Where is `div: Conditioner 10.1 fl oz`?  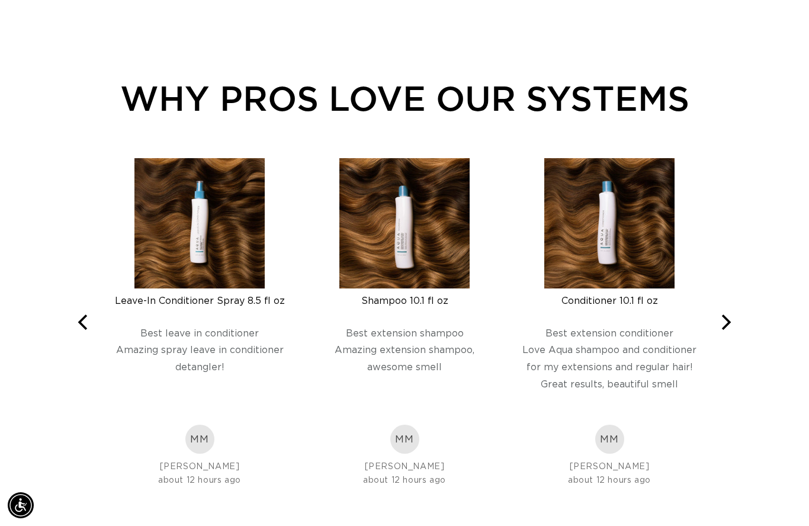
div: Conditioner 10.1 fl oz is located at coordinates (609, 301).